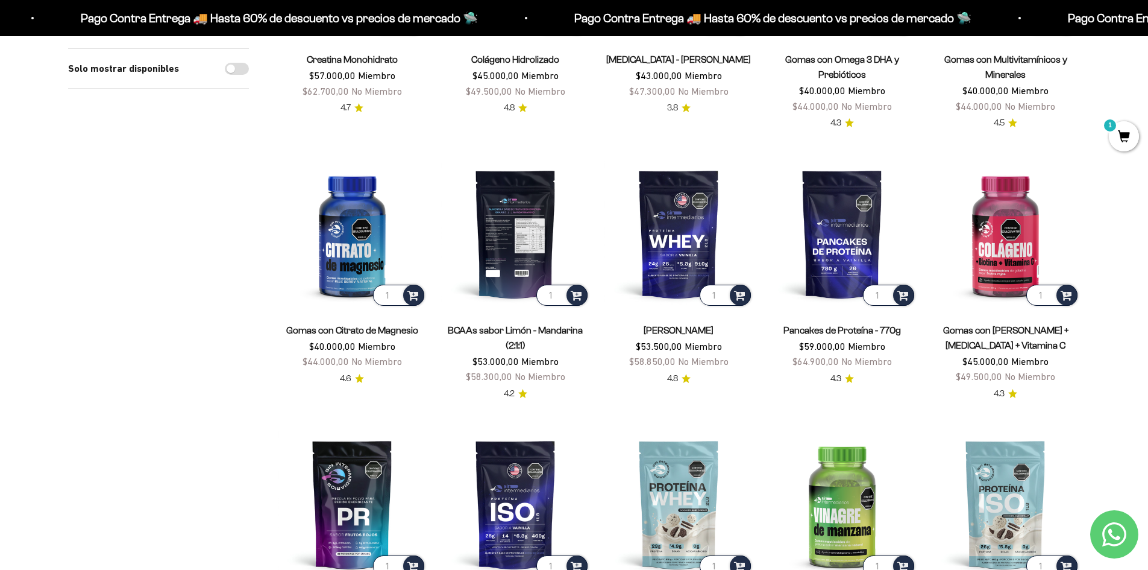  Describe the element at coordinates (332, 75) in the screenshot. I see `span: $57.000,00` at that location.